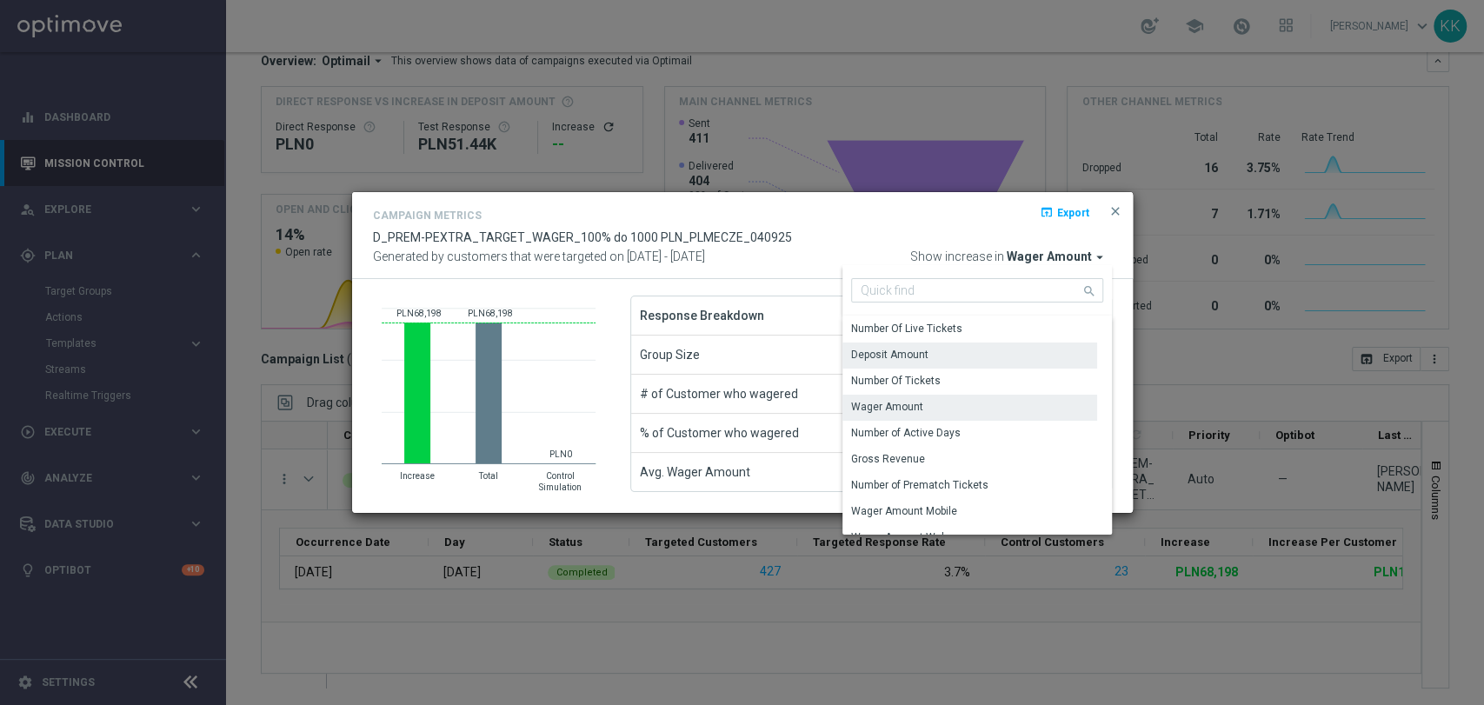 This screenshot has width=1484, height=705. I want to click on div: Number of Active Days, so click(906, 433).